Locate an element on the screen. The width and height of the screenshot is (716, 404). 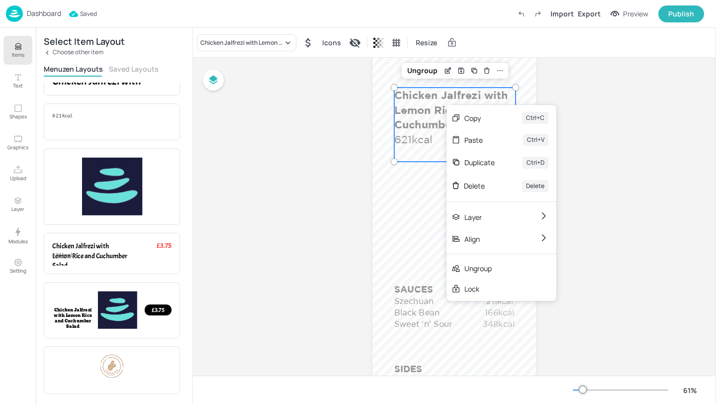
div: Export is located at coordinates (589, 13).